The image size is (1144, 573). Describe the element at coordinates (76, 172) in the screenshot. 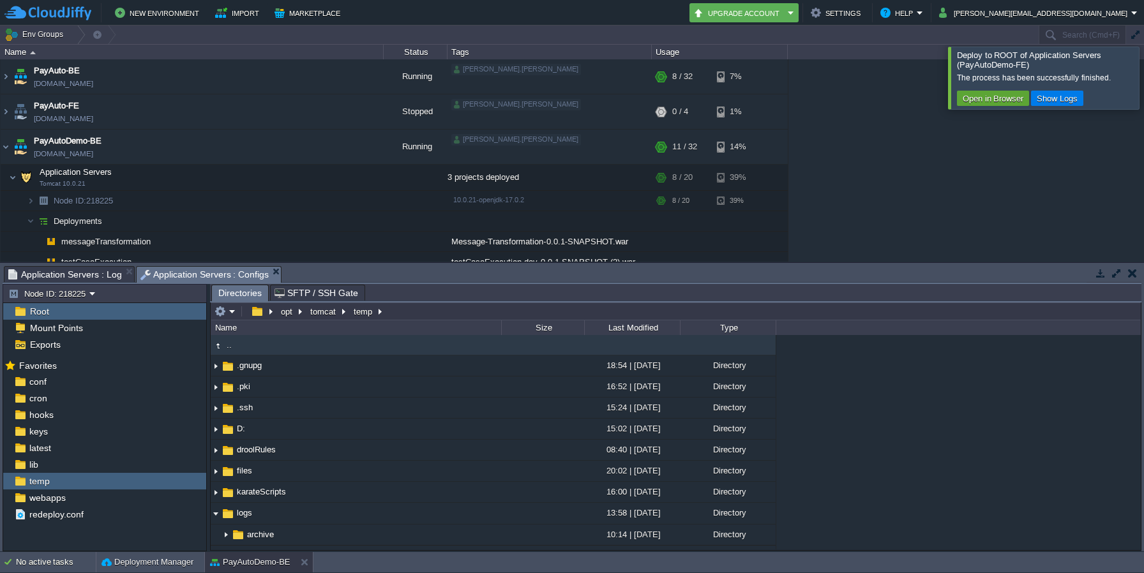

I see `span: Application Servers` at that location.